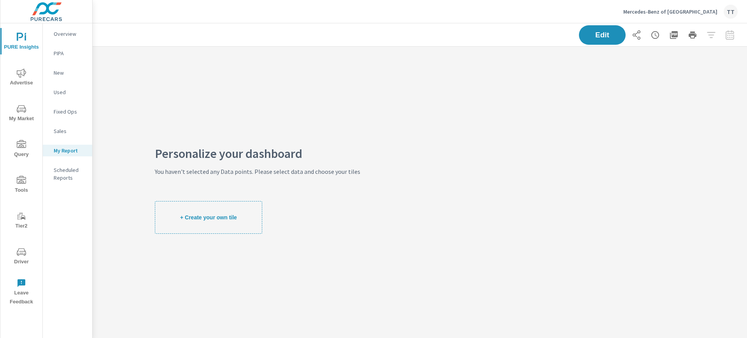 The image size is (747, 338). Describe the element at coordinates (209, 217) in the screenshot. I see `span: + Create your own tile` at that location.